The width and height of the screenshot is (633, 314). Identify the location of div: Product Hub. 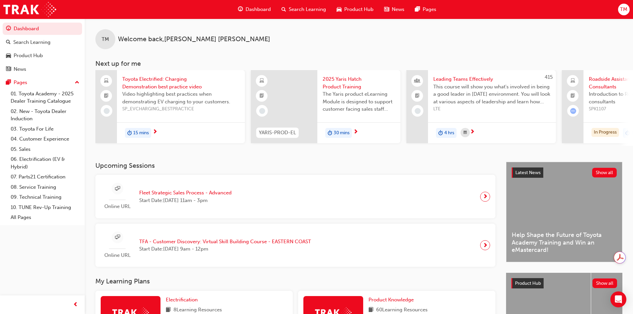
(28, 55).